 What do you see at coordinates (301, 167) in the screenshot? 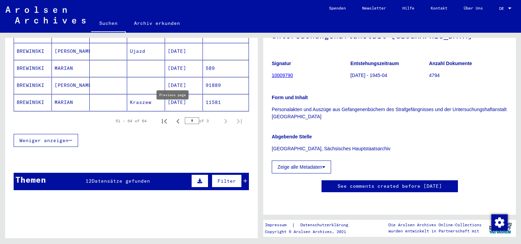
I see `button: Zeige alle Metadaten` at bounding box center [301, 167].